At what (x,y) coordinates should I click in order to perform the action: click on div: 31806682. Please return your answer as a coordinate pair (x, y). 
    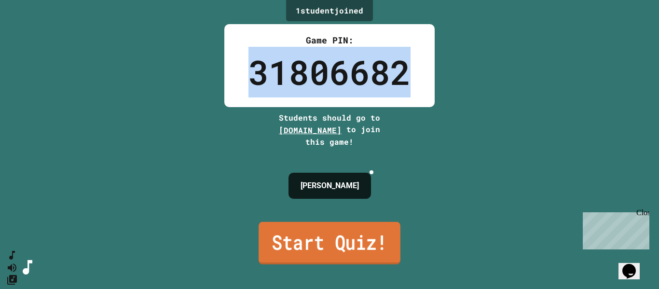
    Looking at the image, I should click on (330, 72).